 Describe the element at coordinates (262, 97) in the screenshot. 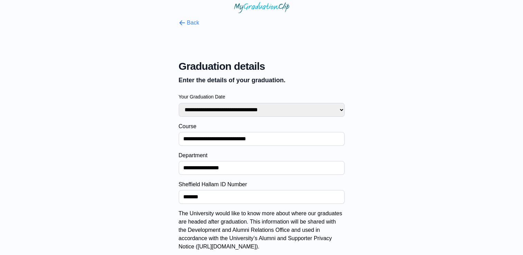

I see `label: Your Graduation Date` at that location.